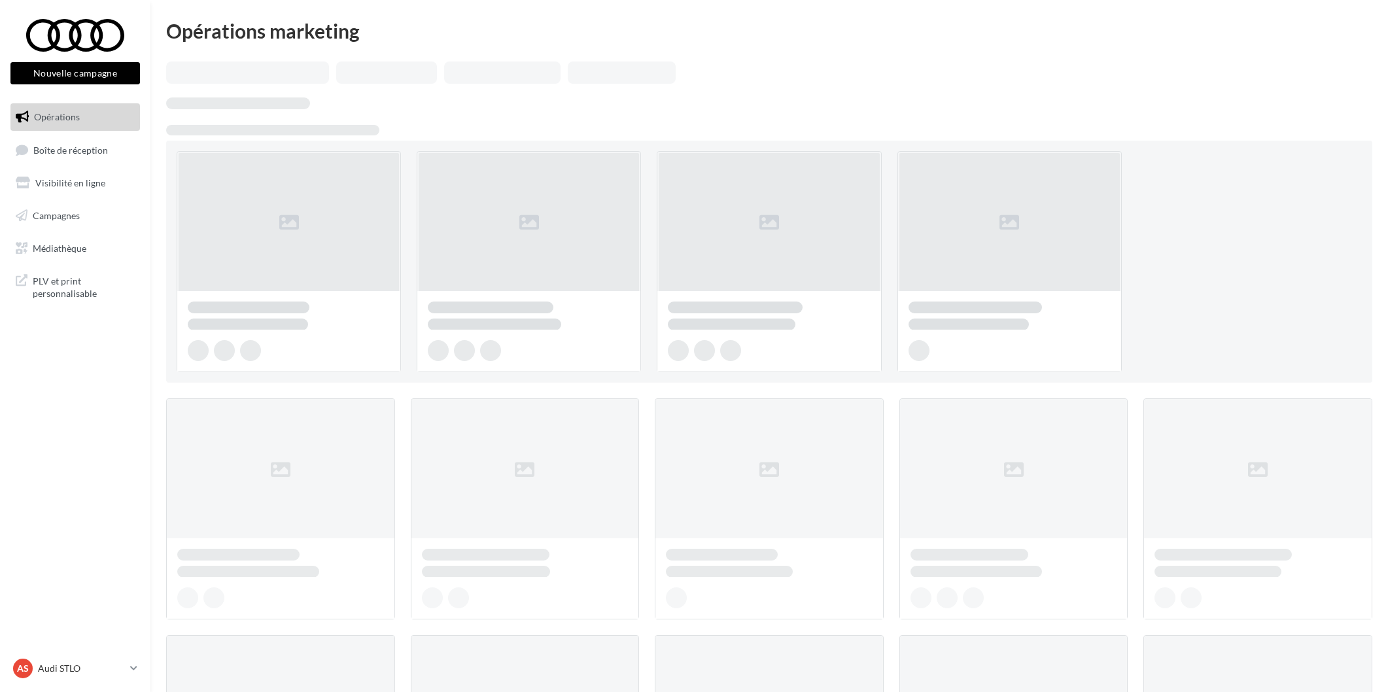  Describe the element at coordinates (75, 150) in the screenshot. I see `a: Boîte de réception` at that location.